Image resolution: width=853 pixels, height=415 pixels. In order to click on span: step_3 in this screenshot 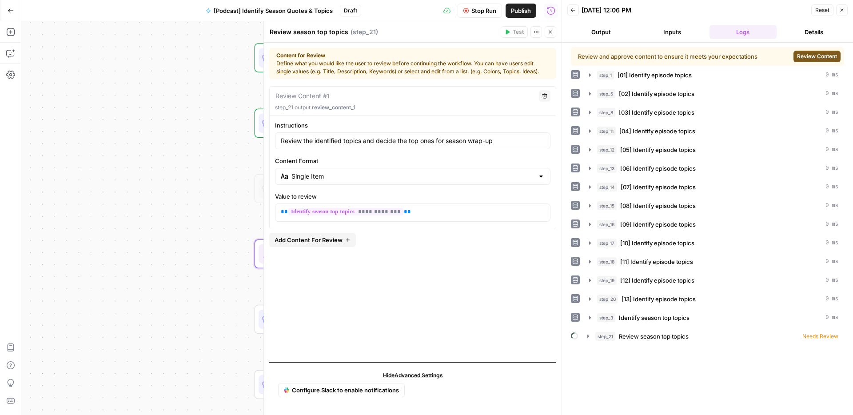, I will do `click(606, 318)`.